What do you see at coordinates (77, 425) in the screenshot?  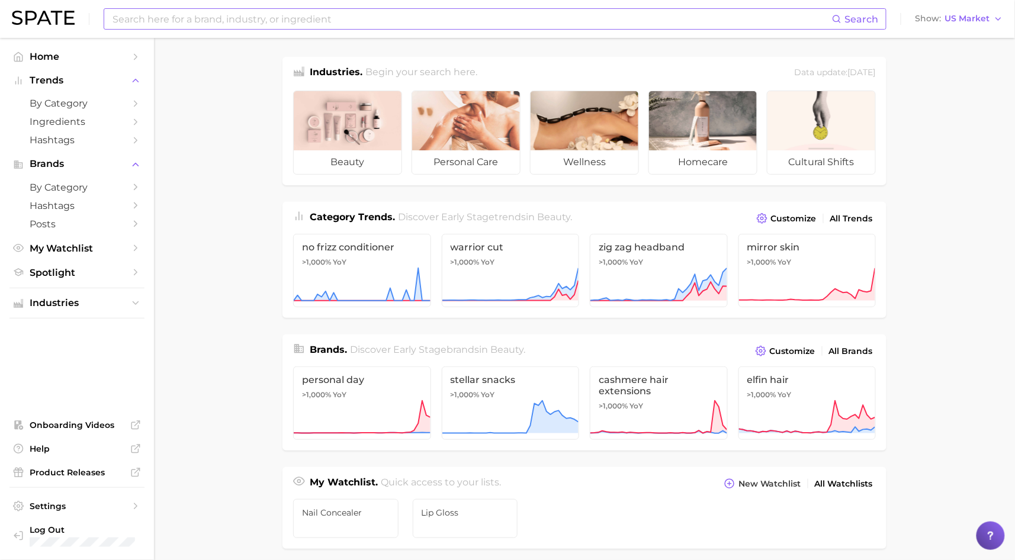 I see `span: Onboarding Videos` at bounding box center [77, 425].